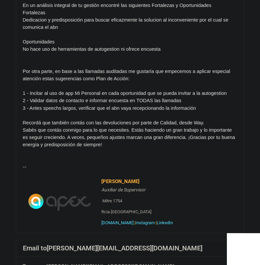 The width and height of the screenshot is (260, 265). Describe the element at coordinates (127, 75) in the screenshot. I see `span: Por otra parte, en base a las llamadas auditadas me gustaría que empecemos a aplicar especial ate...` at that location.